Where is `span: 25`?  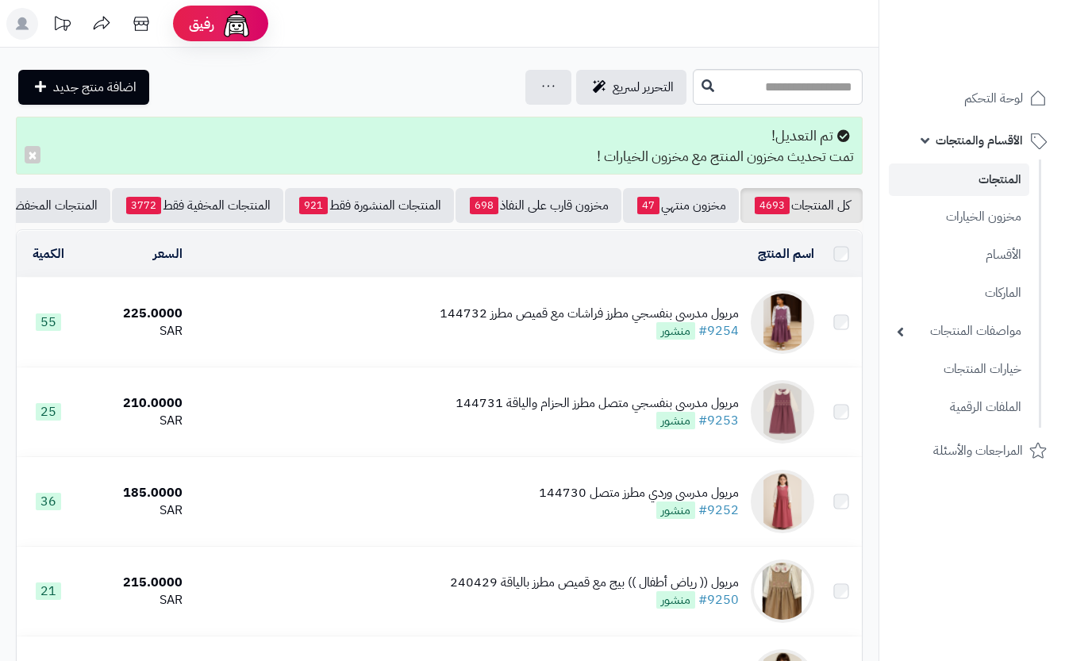 span: 25 is located at coordinates (48, 412).